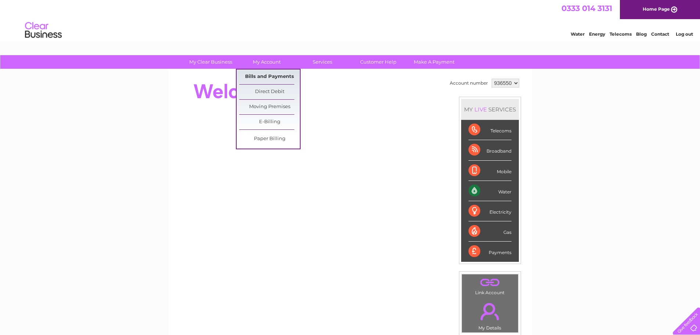  What do you see at coordinates (490, 150) in the screenshot?
I see `div: Broadband` at bounding box center [490, 150].